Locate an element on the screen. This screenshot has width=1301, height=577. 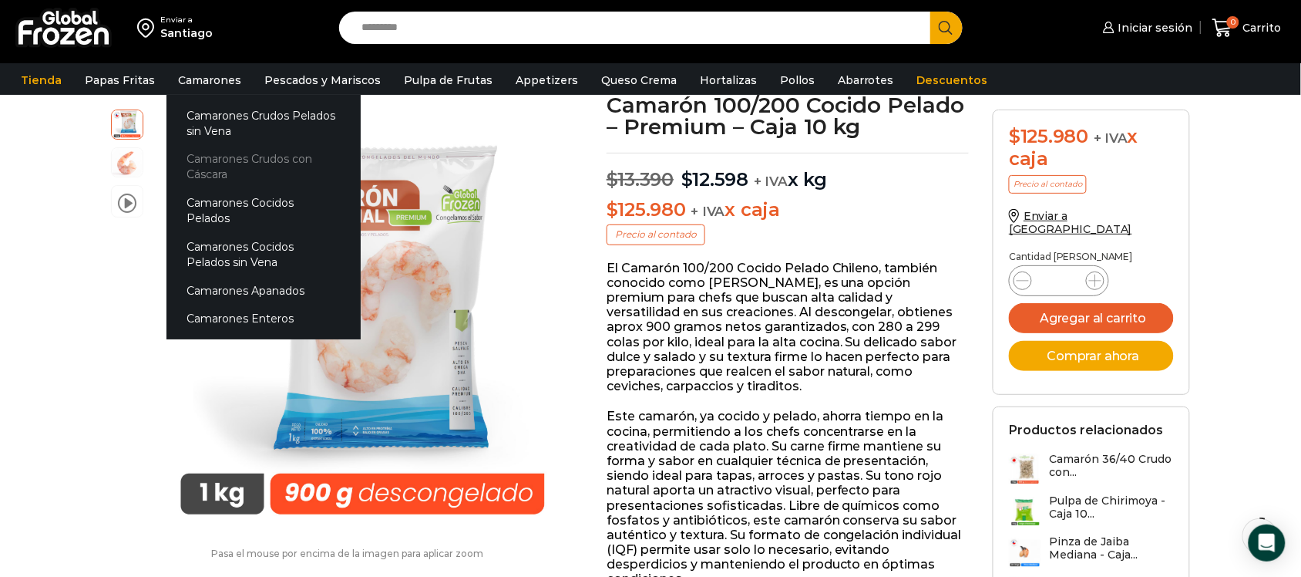
div: Santiago is located at coordinates (187, 33).